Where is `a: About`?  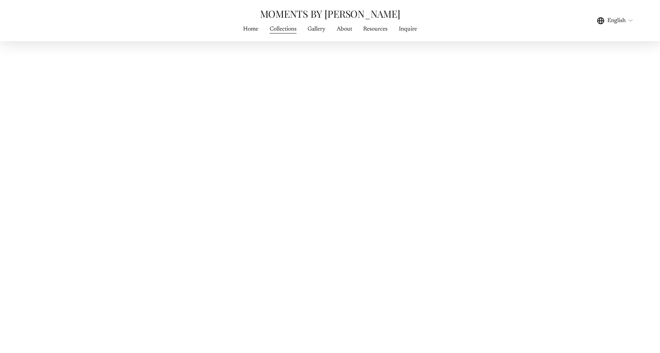 a: About is located at coordinates (345, 29).